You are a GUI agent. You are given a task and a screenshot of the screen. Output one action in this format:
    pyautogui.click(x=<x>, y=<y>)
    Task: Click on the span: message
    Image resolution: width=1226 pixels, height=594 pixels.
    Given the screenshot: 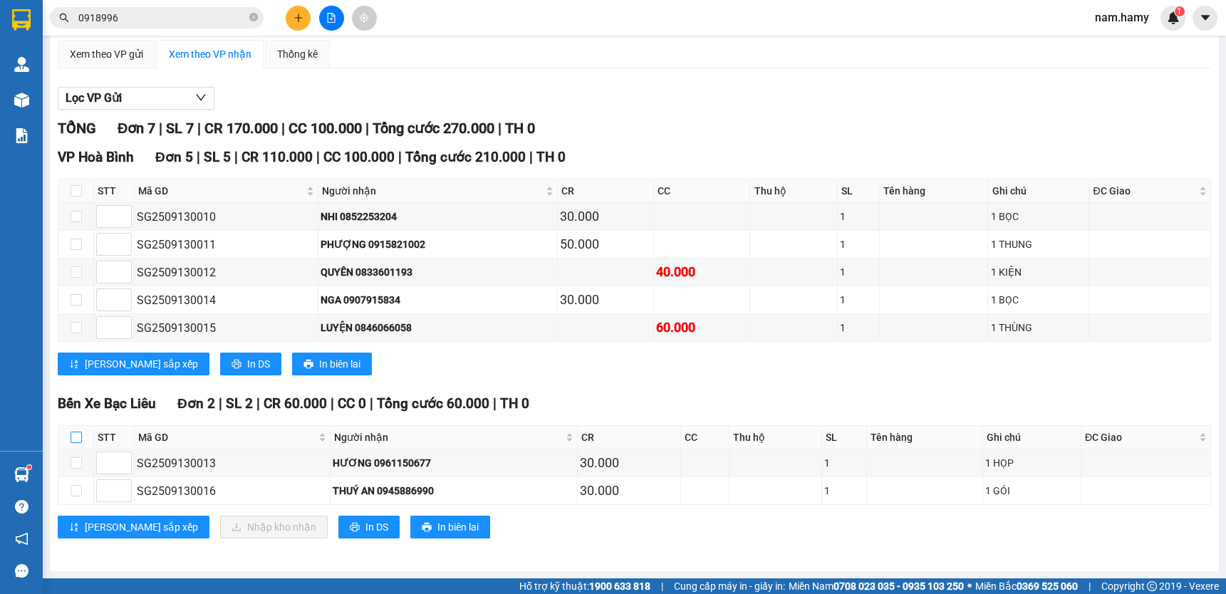 What is the action you would take?
    pyautogui.click(x=21, y=571)
    